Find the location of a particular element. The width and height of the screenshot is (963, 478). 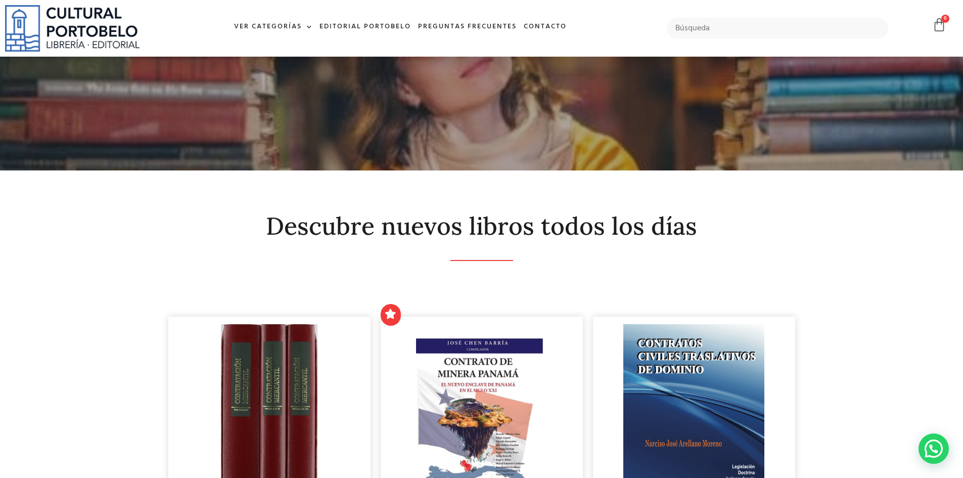

div: Contactar por WhatsApp is located at coordinates (934, 449).